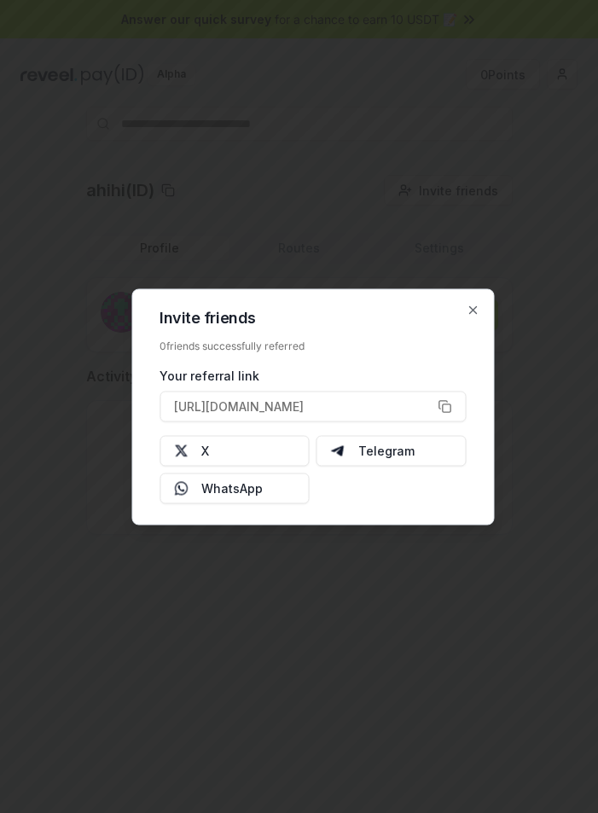  Describe the element at coordinates (338, 450) in the screenshot. I see `img: Telegram` at that location.